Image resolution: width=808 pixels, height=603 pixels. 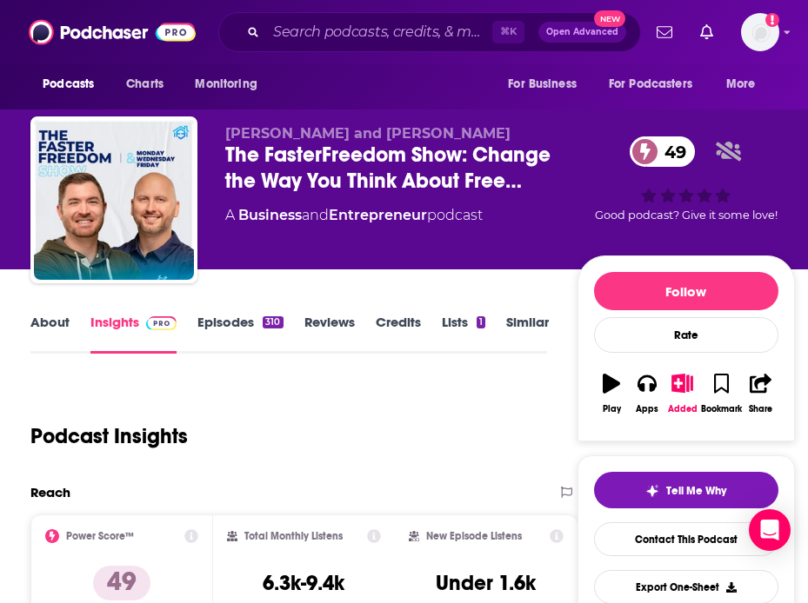 I want to click on button: Show profile menu, so click(x=760, y=32).